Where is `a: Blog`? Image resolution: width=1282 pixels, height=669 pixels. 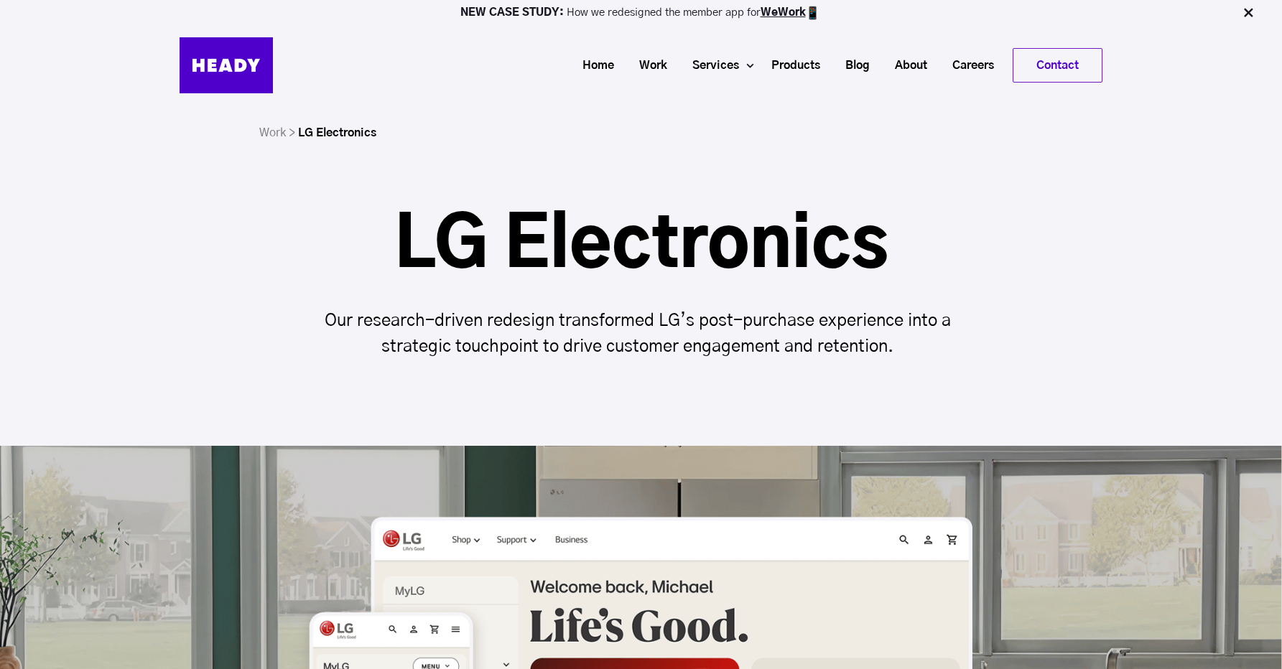 a: Blog is located at coordinates (852, 65).